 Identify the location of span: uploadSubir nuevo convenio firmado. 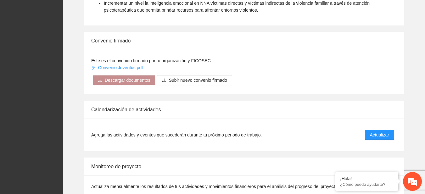
(195, 80).